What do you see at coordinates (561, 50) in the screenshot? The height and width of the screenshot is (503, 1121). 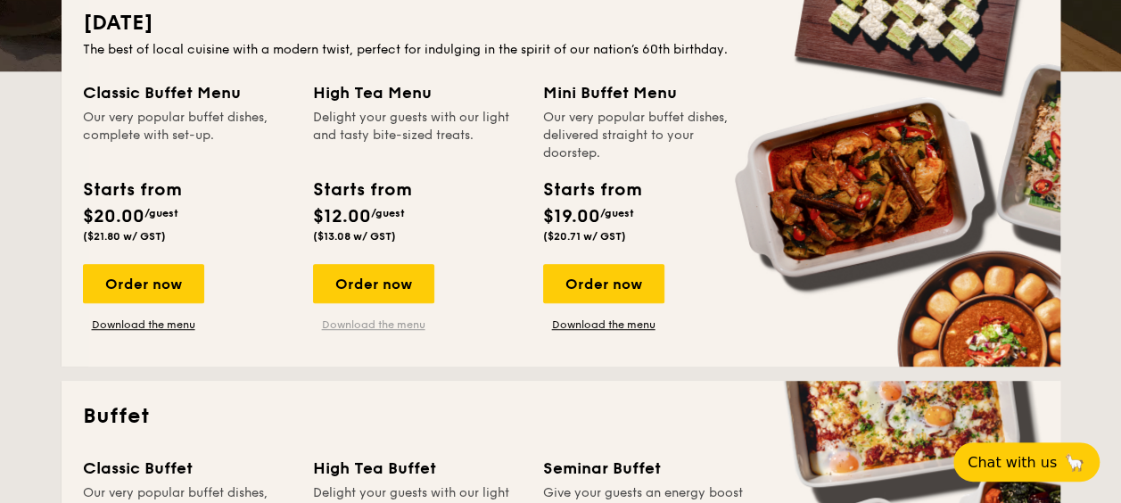 I see `div: The best of local cuisine with a modern twist, perfect for indulging in the spirit of our nation’...` at bounding box center [561, 50].